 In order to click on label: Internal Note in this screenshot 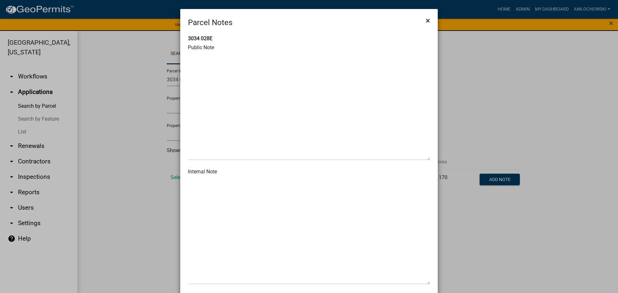, I will do `click(202, 172)`.